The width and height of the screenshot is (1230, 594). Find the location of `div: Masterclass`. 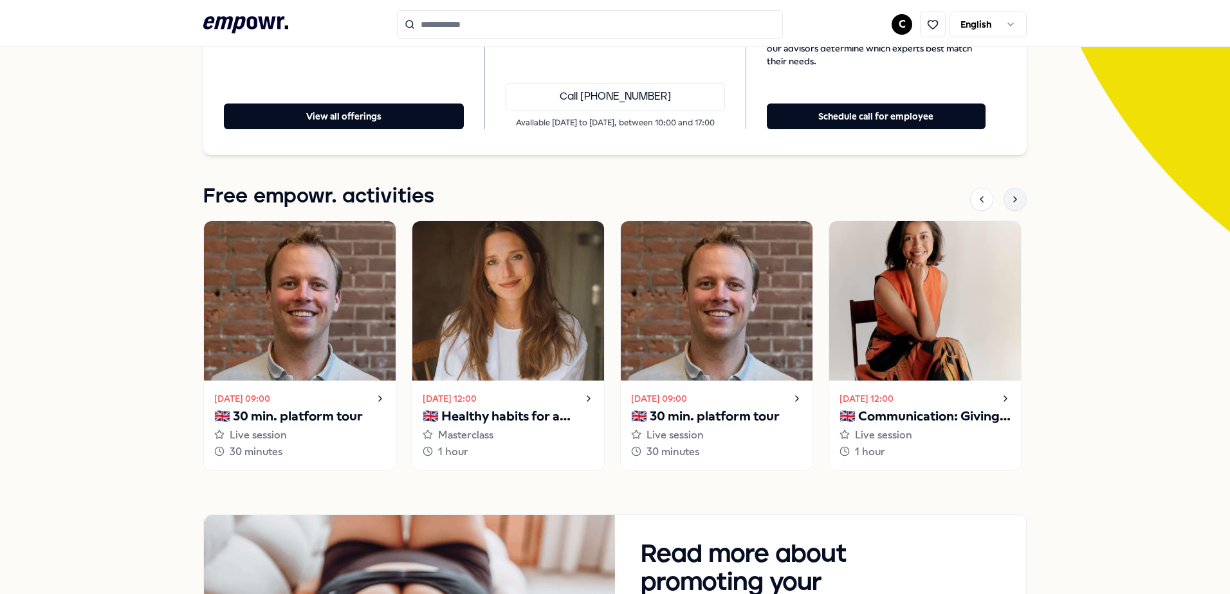

div: Masterclass is located at coordinates (508, 435).